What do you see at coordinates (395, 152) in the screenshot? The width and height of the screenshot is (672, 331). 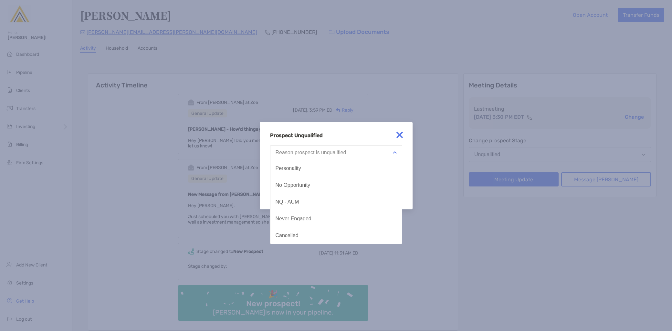 I see `img: Open dropdown arrow` at bounding box center [395, 152].